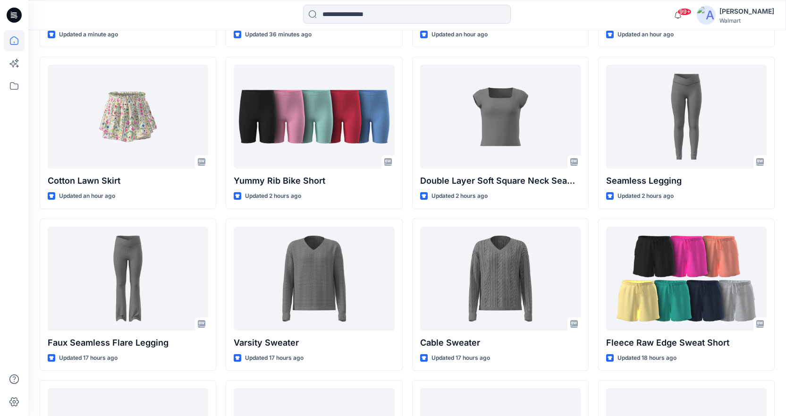 The width and height of the screenshot is (786, 416). I want to click on p: Updated 18 hours ago, so click(647, 358).